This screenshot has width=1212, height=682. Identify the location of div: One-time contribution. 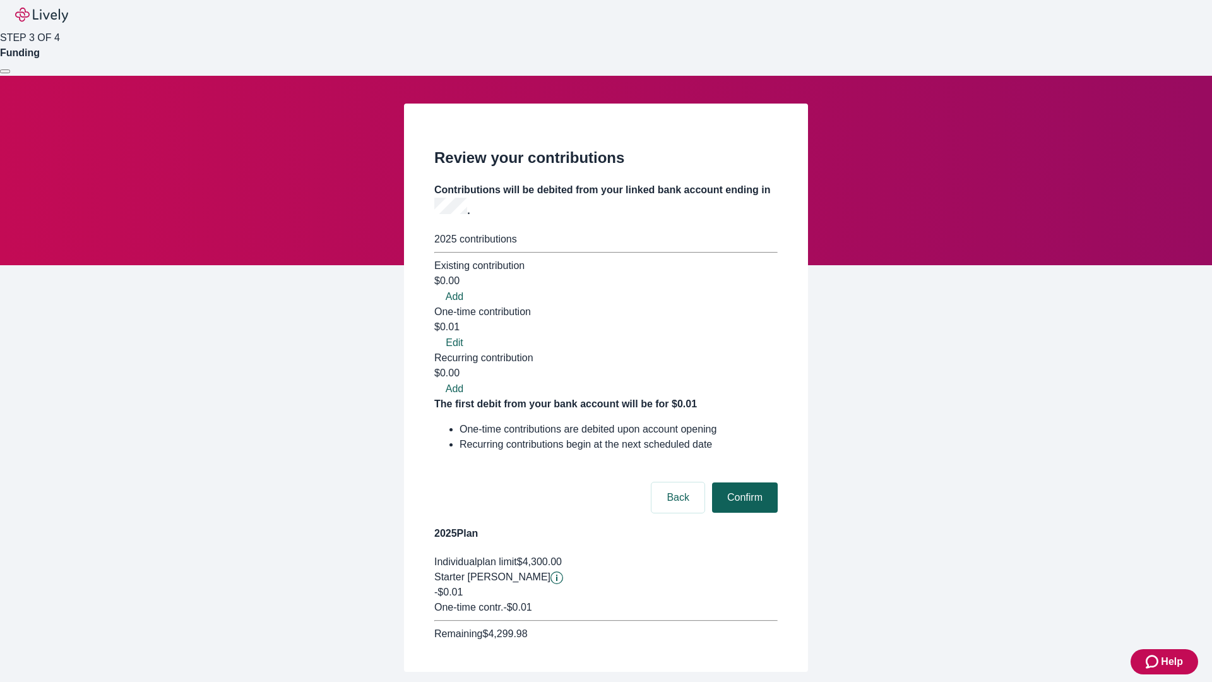
(606, 312).